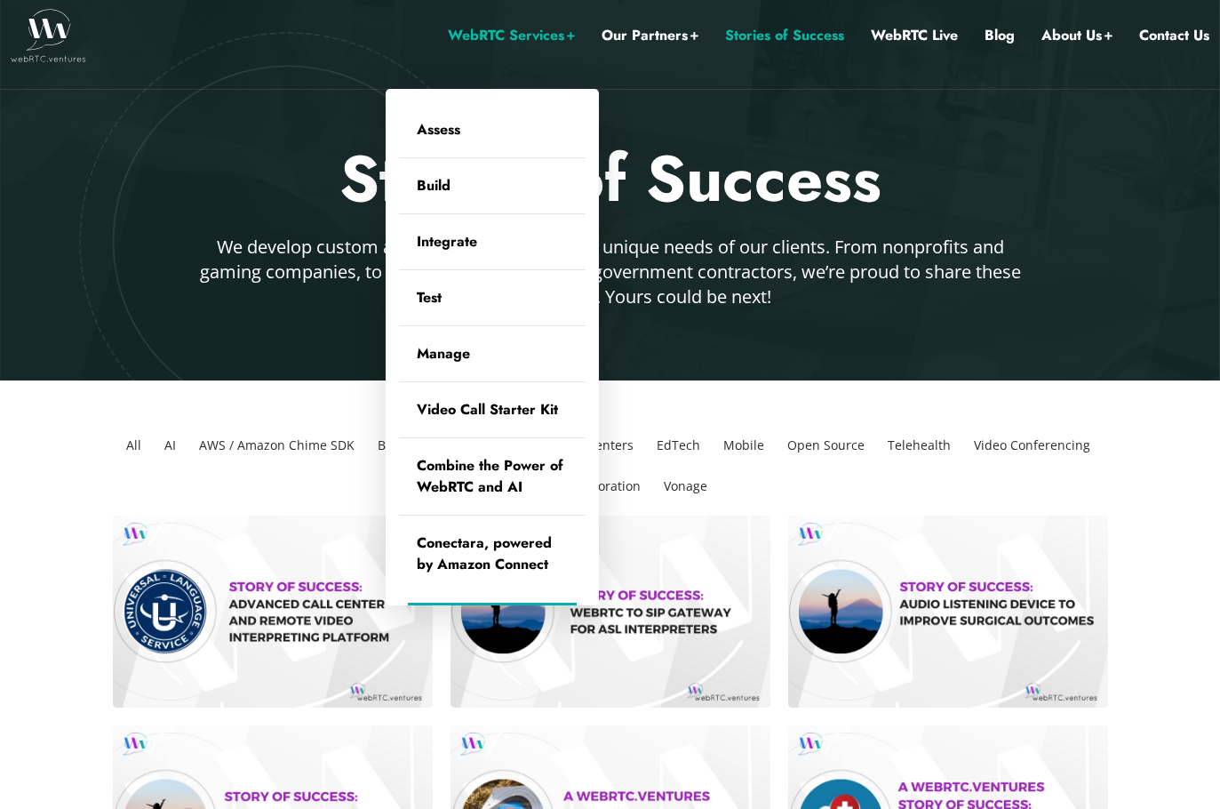 The height and width of the screenshot is (809, 1220). Describe the element at coordinates (1000, 36) in the screenshot. I see `a: Blog` at that location.